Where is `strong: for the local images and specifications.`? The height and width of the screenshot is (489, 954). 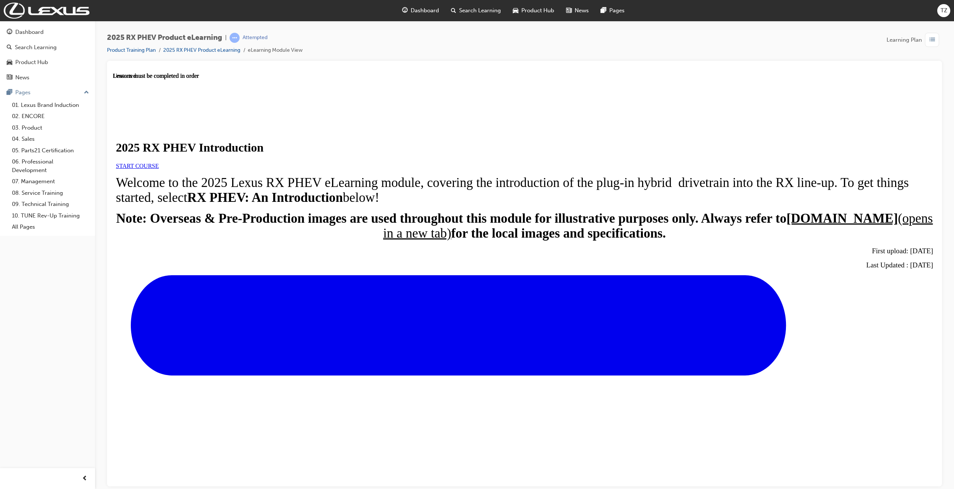
strong: for the local images and specifications. is located at coordinates (446, 161).